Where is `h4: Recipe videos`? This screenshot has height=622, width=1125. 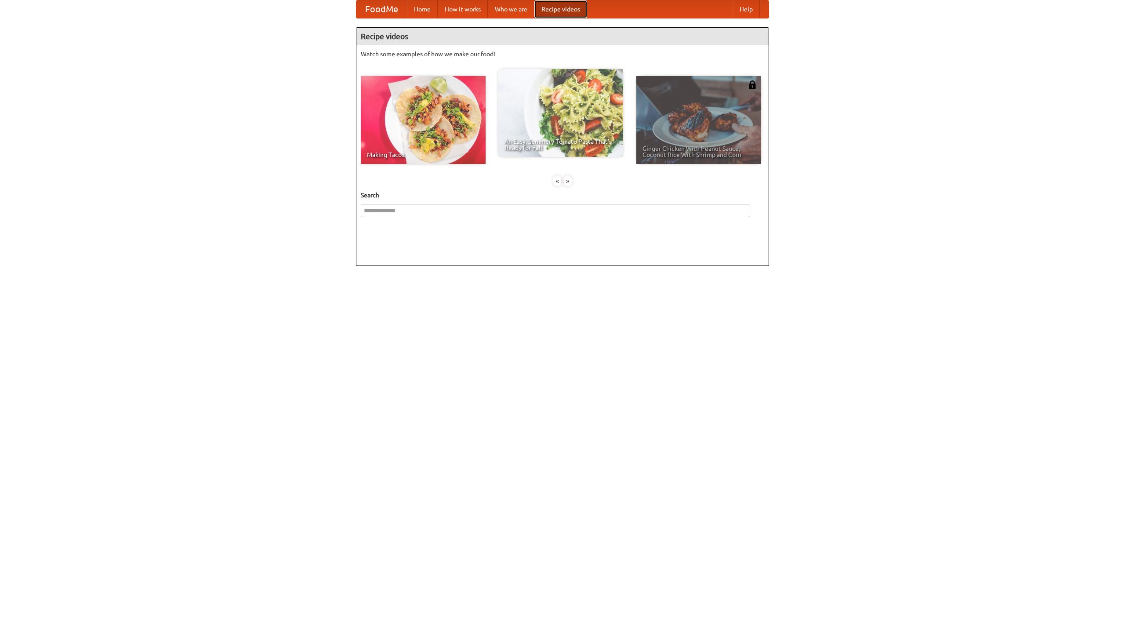
h4: Recipe videos is located at coordinates (562, 36).